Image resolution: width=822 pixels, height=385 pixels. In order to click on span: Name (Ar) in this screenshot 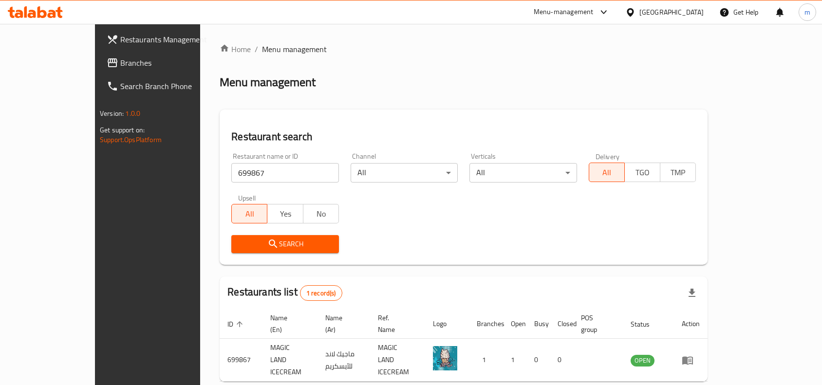, I will do `click(342, 324)`.